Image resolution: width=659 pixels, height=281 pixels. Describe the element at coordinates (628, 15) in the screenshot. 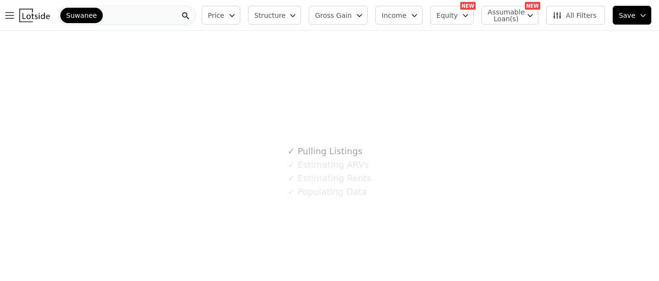

I see `span: Save` at that location.